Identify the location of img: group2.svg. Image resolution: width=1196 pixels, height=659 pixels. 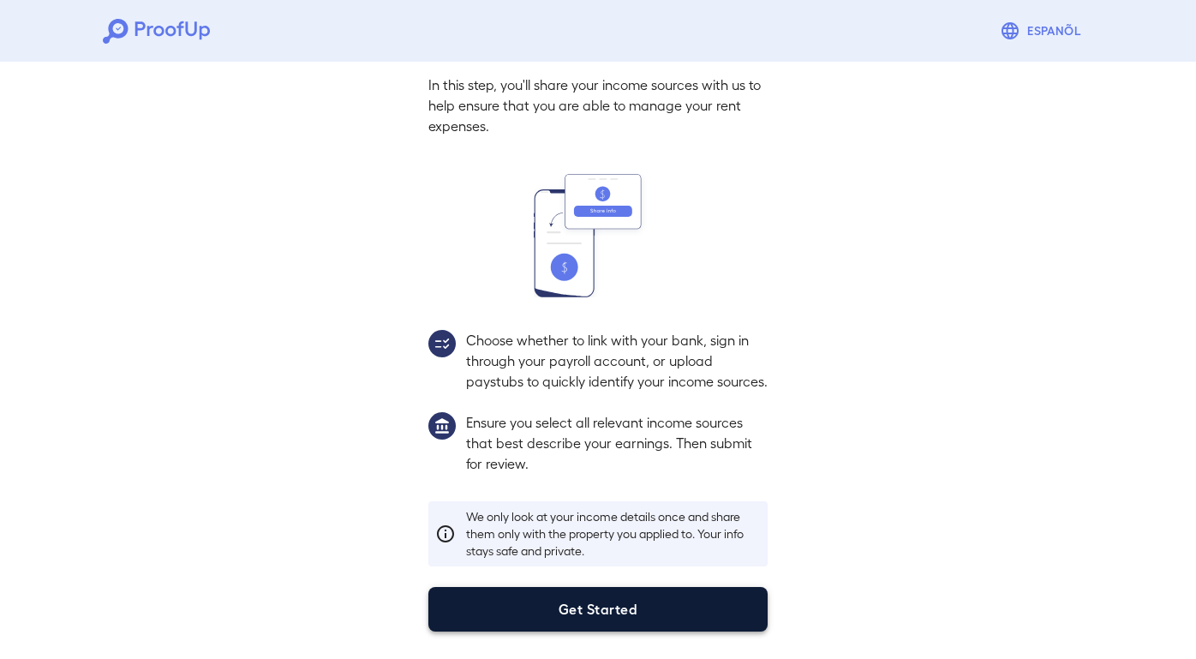
(442, 344).